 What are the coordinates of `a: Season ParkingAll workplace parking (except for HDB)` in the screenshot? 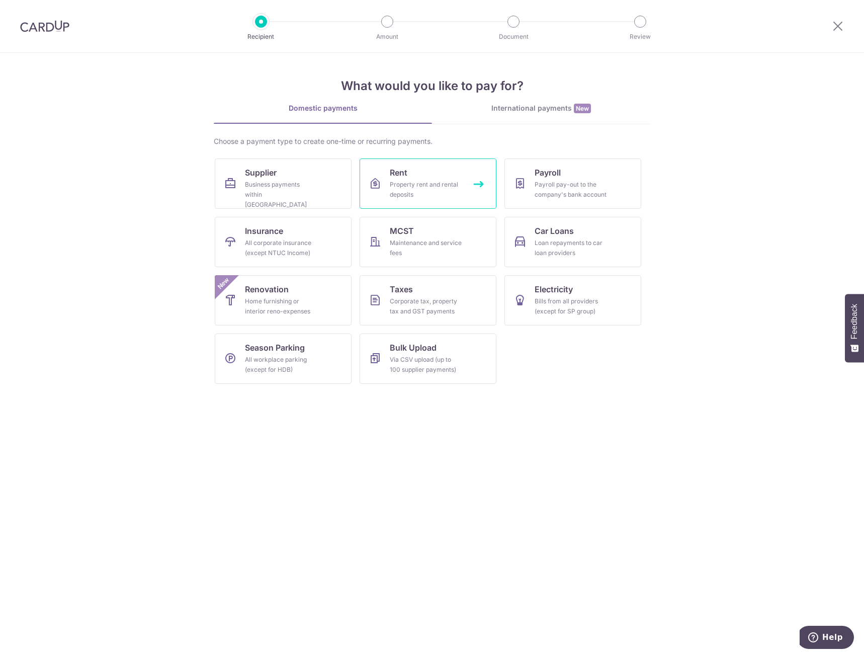 It's located at (283, 359).